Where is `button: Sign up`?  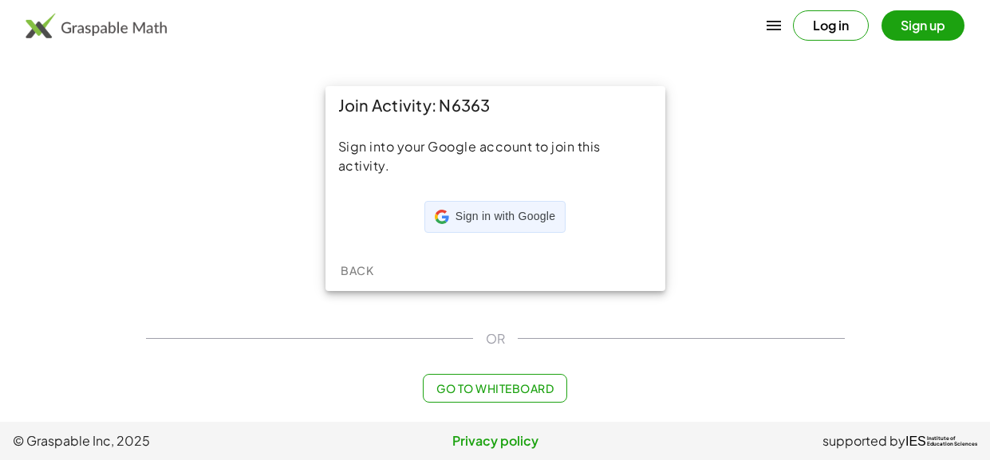
button: Sign up is located at coordinates (923, 26).